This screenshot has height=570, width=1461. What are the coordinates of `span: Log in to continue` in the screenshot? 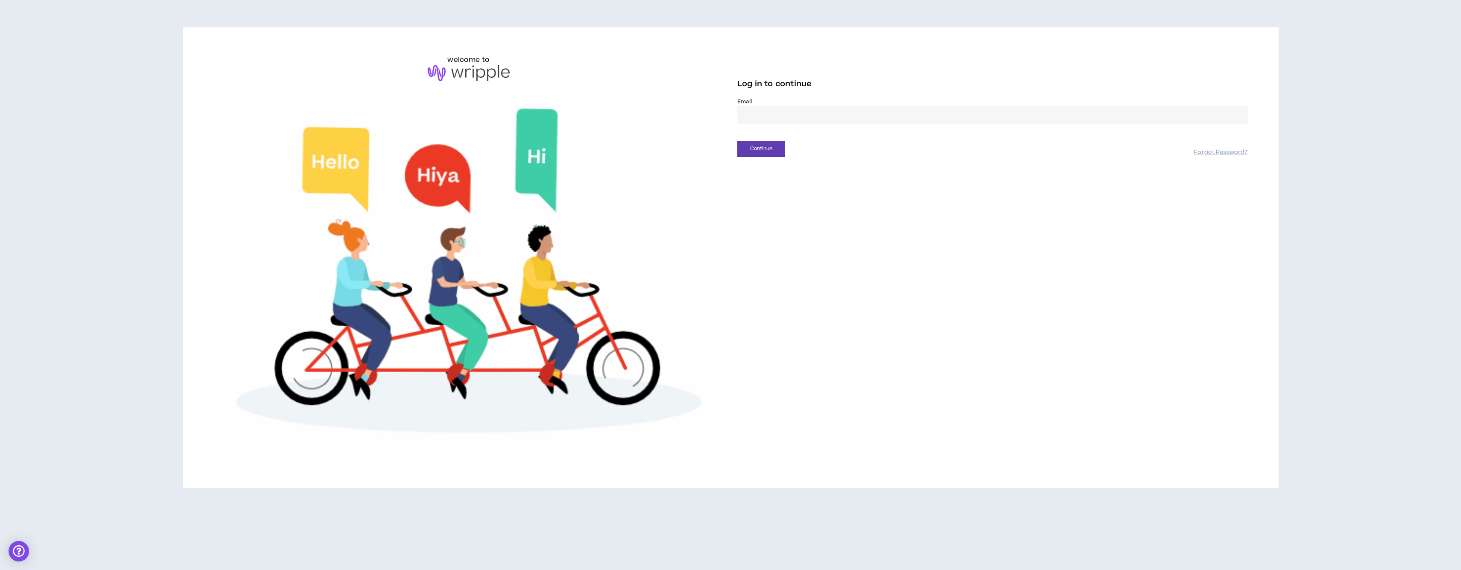 It's located at (775, 84).